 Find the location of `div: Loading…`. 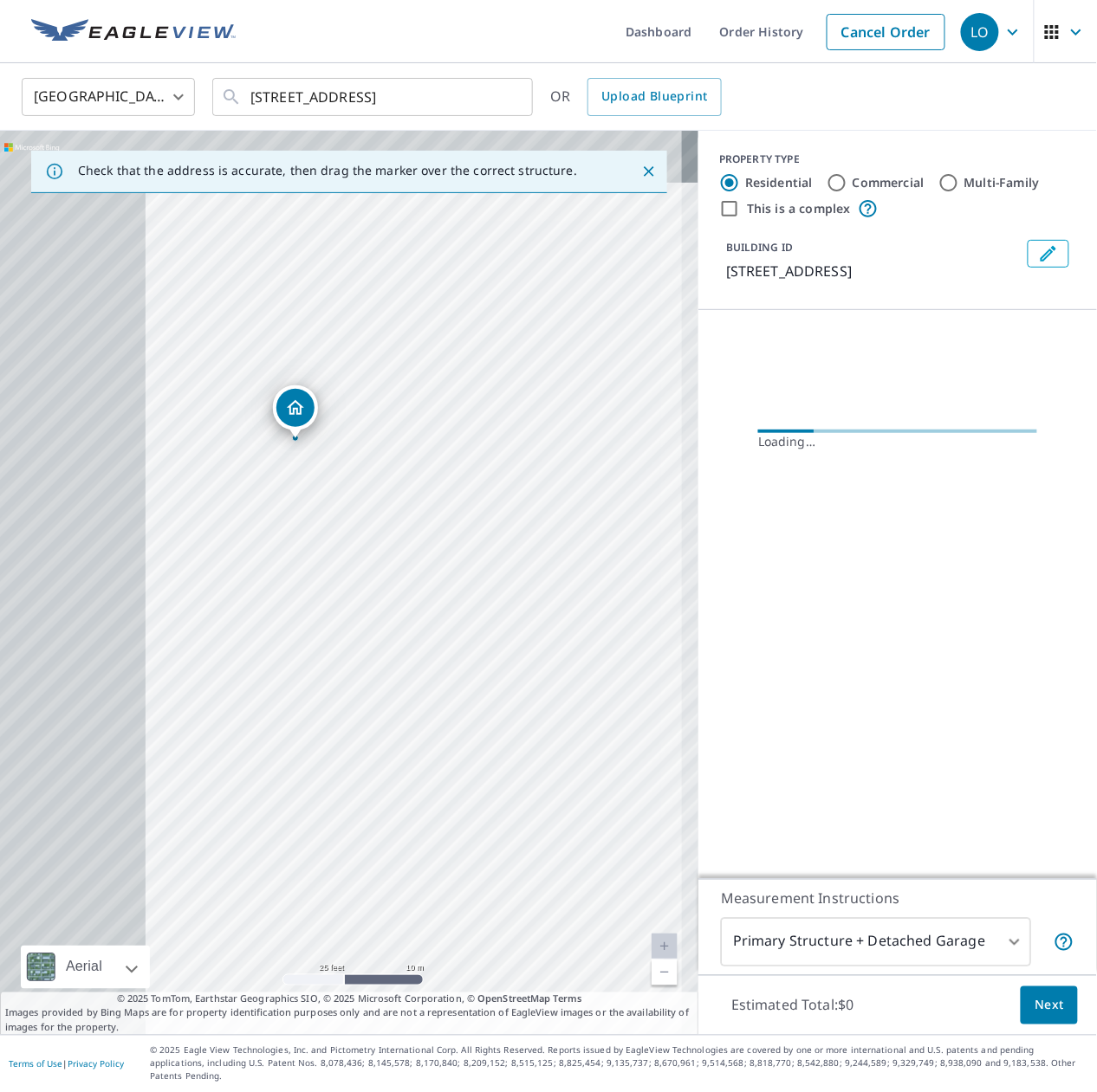

div: Loading… is located at coordinates (897, 441).